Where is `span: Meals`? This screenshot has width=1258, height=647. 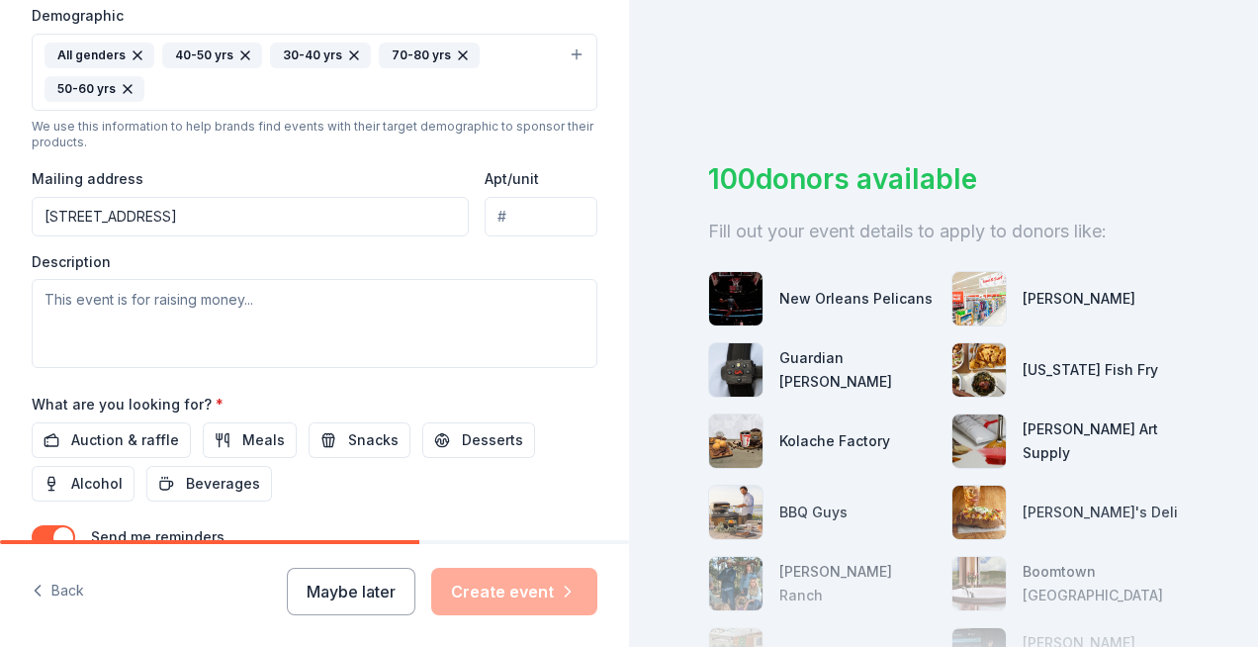 span: Meals is located at coordinates (263, 440).